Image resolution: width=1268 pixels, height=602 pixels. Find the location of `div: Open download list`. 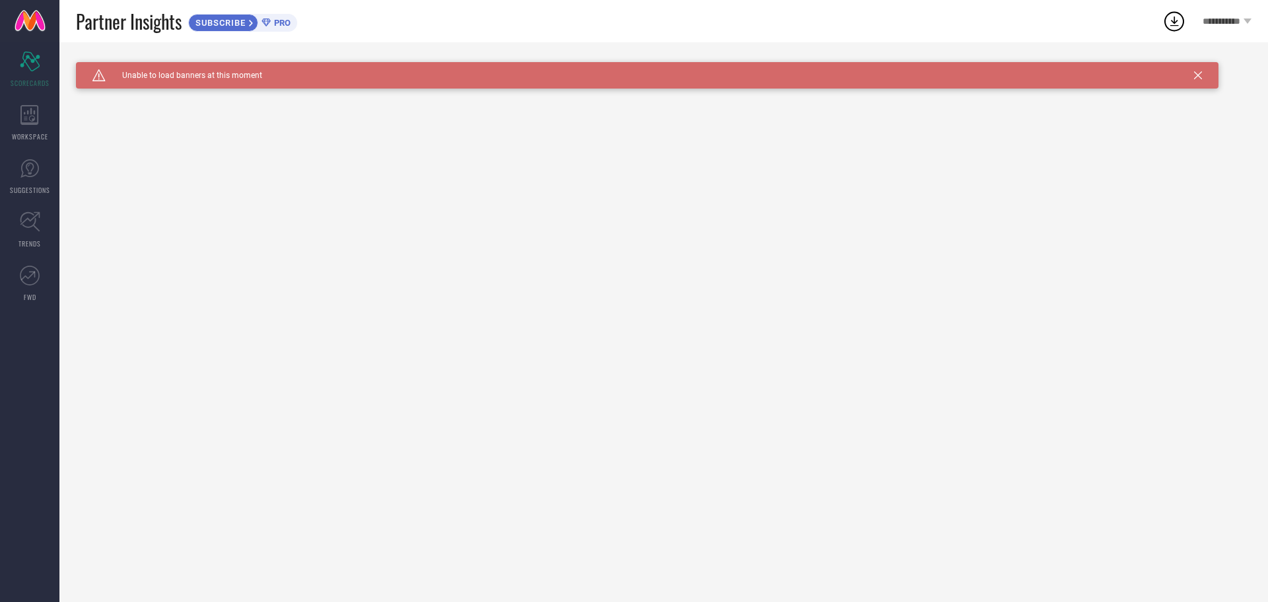

div: Open download list is located at coordinates (1174, 21).